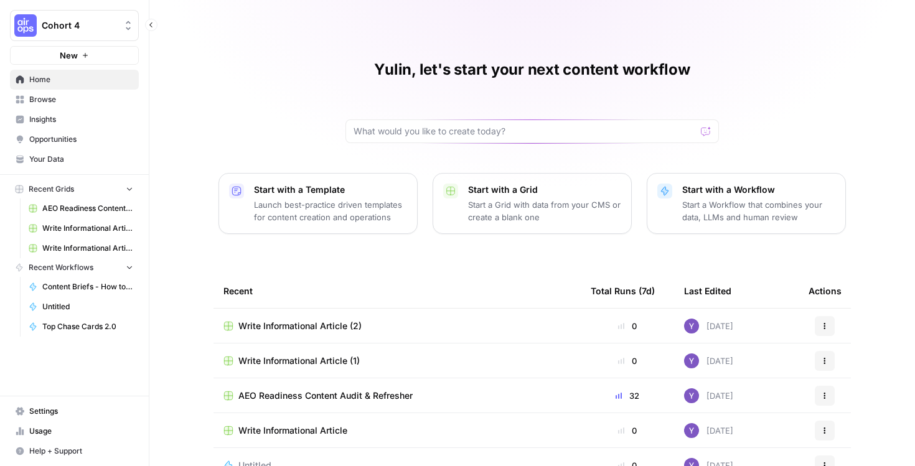  What do you see at coordinates (74, 268) in the screenshot?
I see `button: Recent Workflows` at bounding box center [74, 268].